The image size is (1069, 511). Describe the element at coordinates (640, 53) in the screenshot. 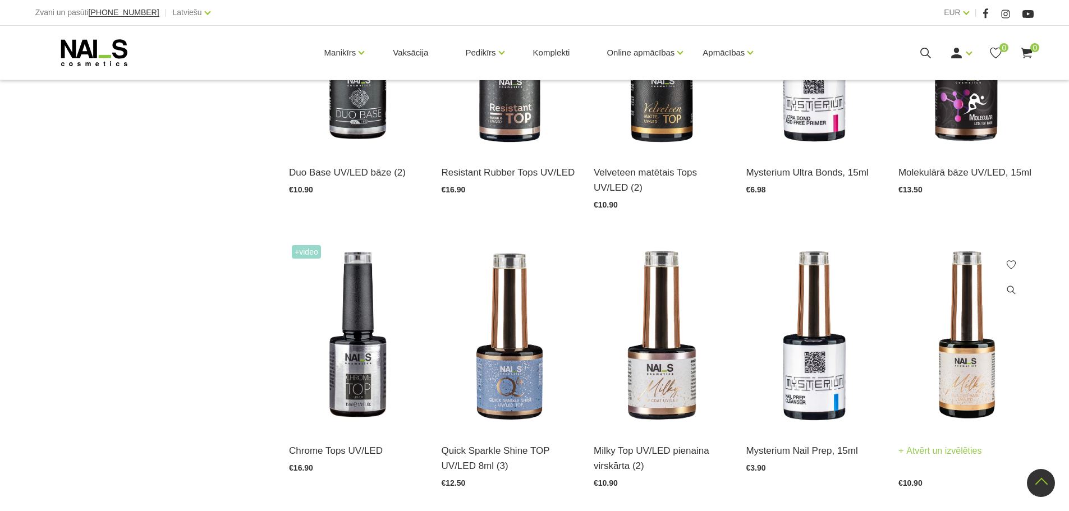

I see `a: Online apmācības` at that location.